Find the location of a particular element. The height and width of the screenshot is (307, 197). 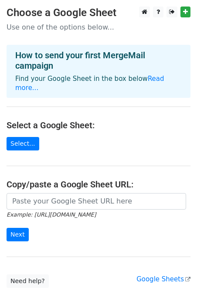

a: Read more... is located at coordinates (90, 83).